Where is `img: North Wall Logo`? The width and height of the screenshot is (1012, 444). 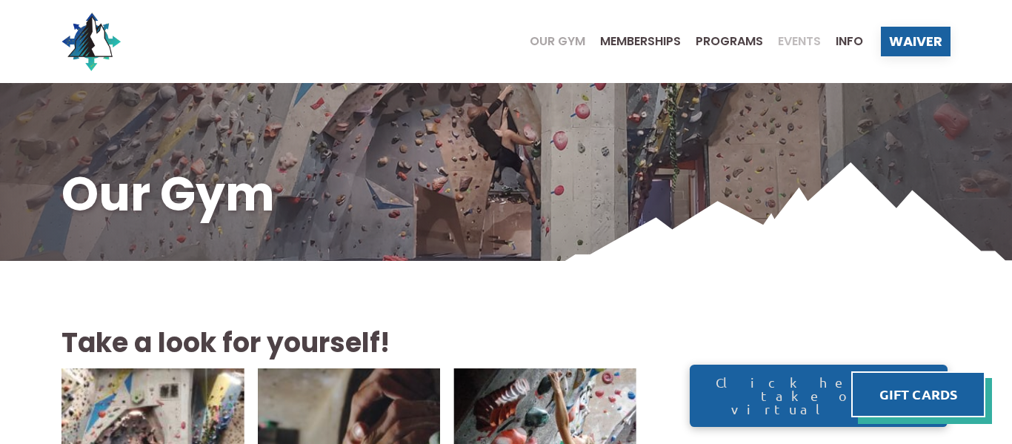 img: North Wall Logo is located at coordinates (91, 41).